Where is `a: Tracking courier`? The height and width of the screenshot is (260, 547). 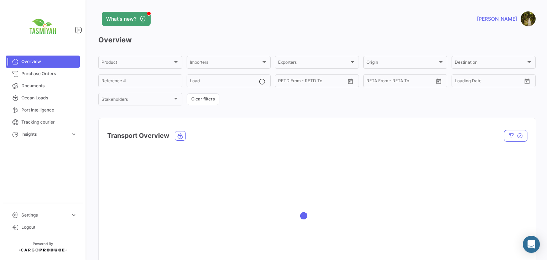
a: Tracking courier is located at coordinates (43, 122).